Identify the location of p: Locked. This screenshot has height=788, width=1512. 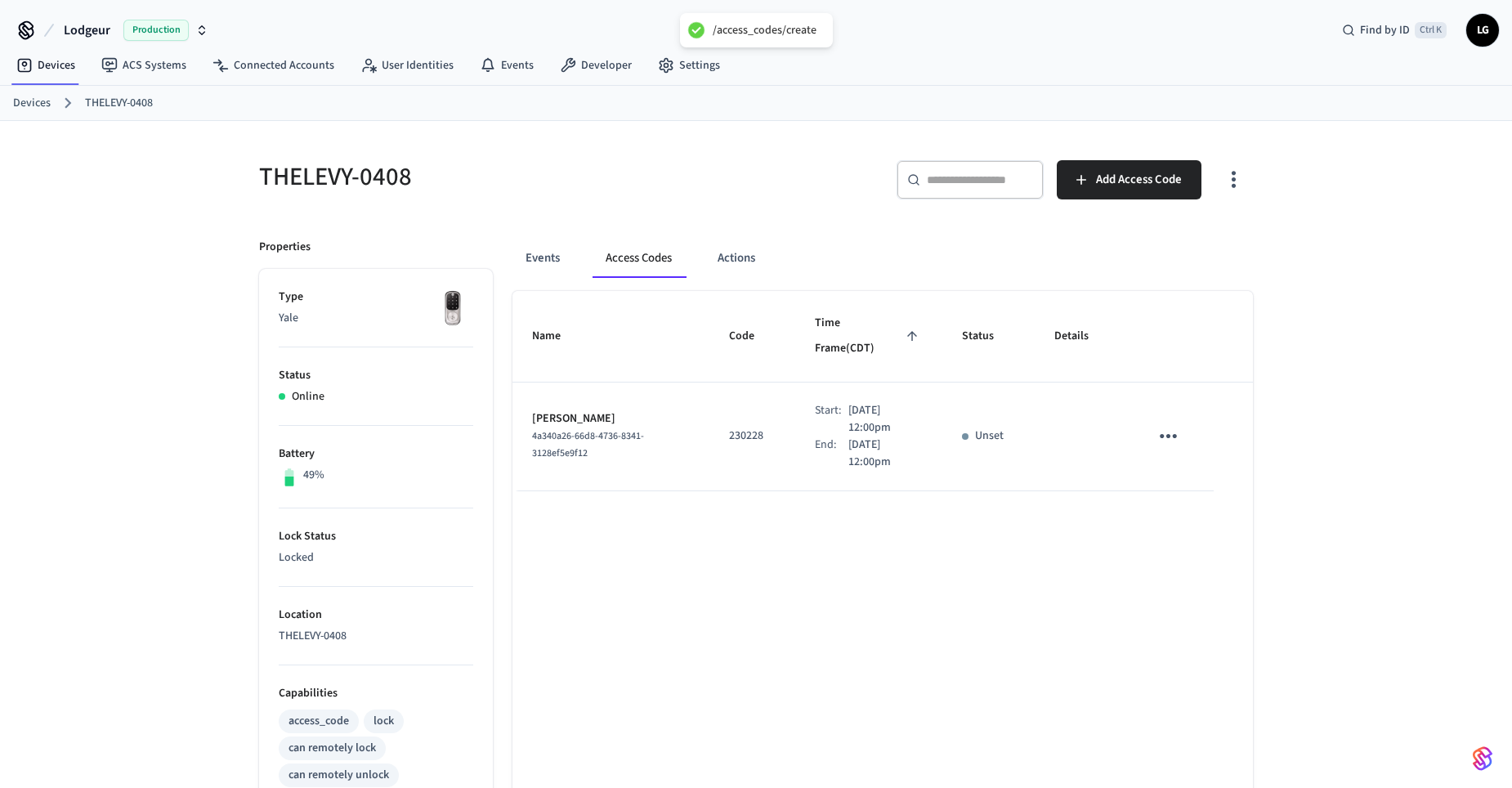
(376, 557).